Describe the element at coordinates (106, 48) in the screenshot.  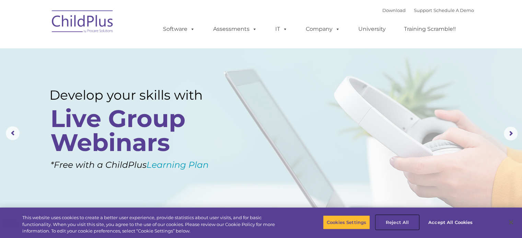
I see `span: Last name` at that location.